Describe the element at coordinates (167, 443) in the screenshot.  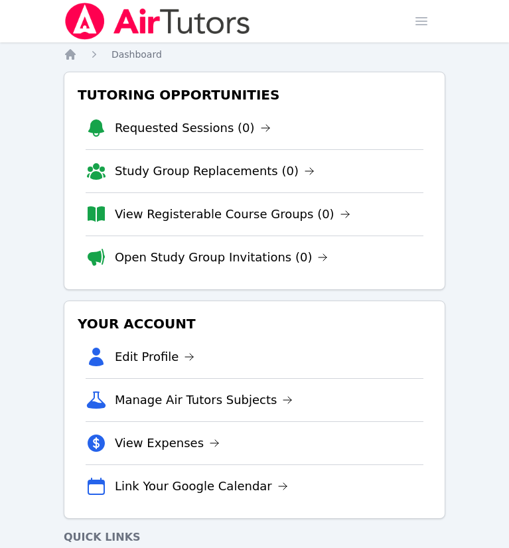
I see `a: View Expenses` at that location.